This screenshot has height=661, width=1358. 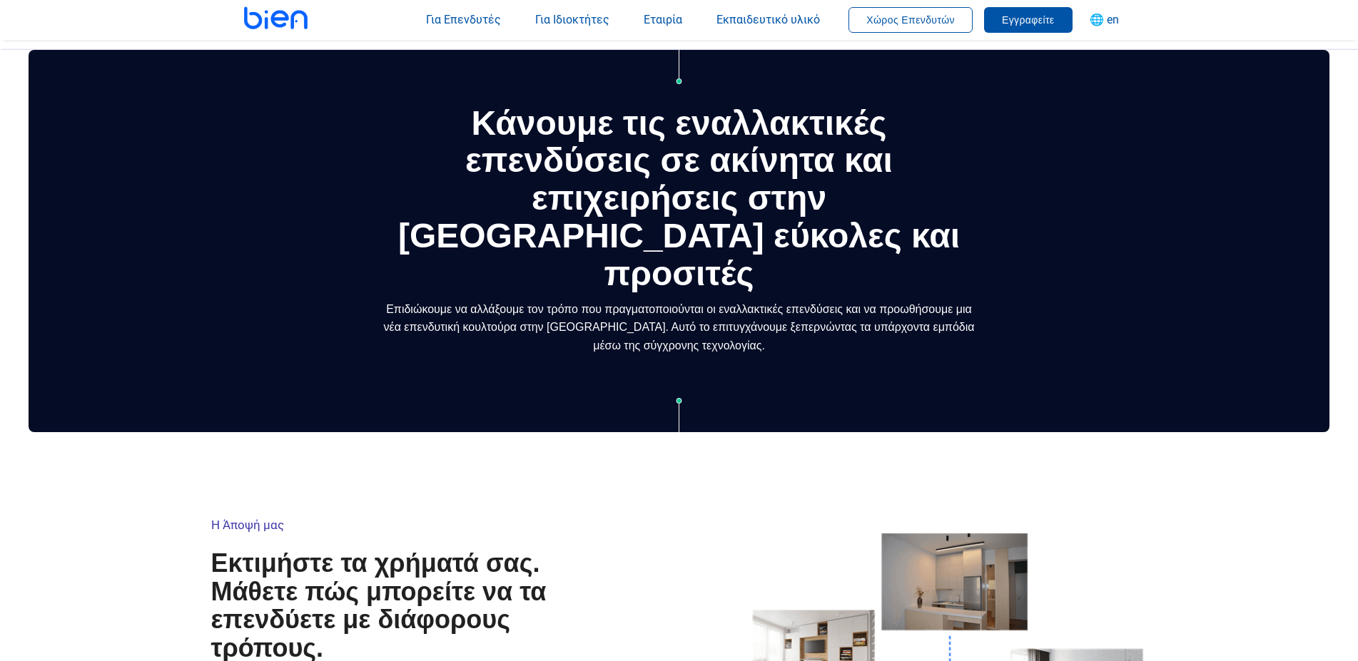 What do you see at coordinates (463, 19) in the screenshot?
I see `span: Για Επενδυτές` at bounding box center [463, 19].